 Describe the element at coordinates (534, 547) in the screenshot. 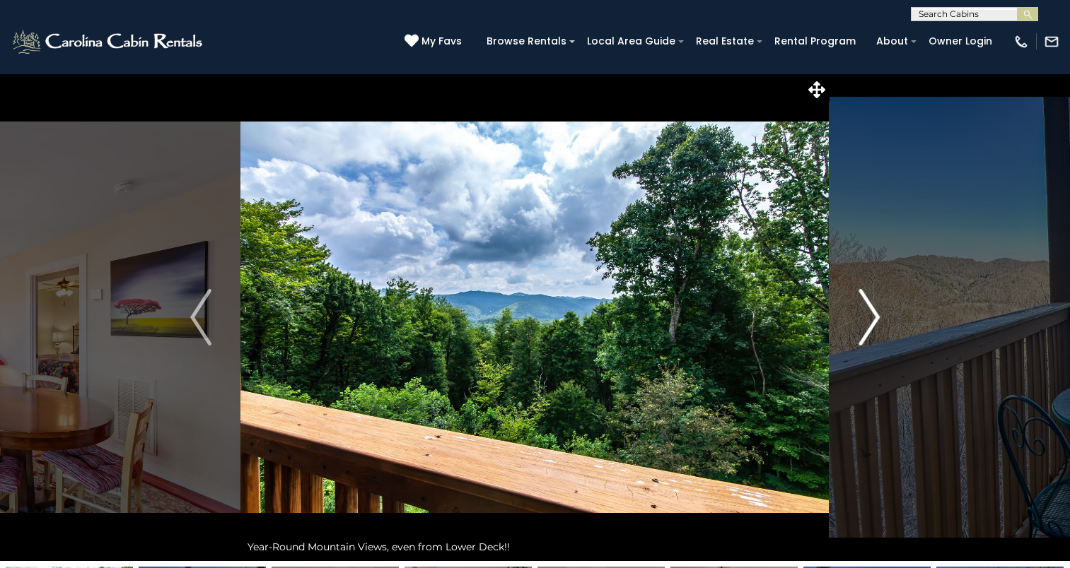

I see `div: Year-Round Mountain Views, even from Lower Deck!!` at that location.